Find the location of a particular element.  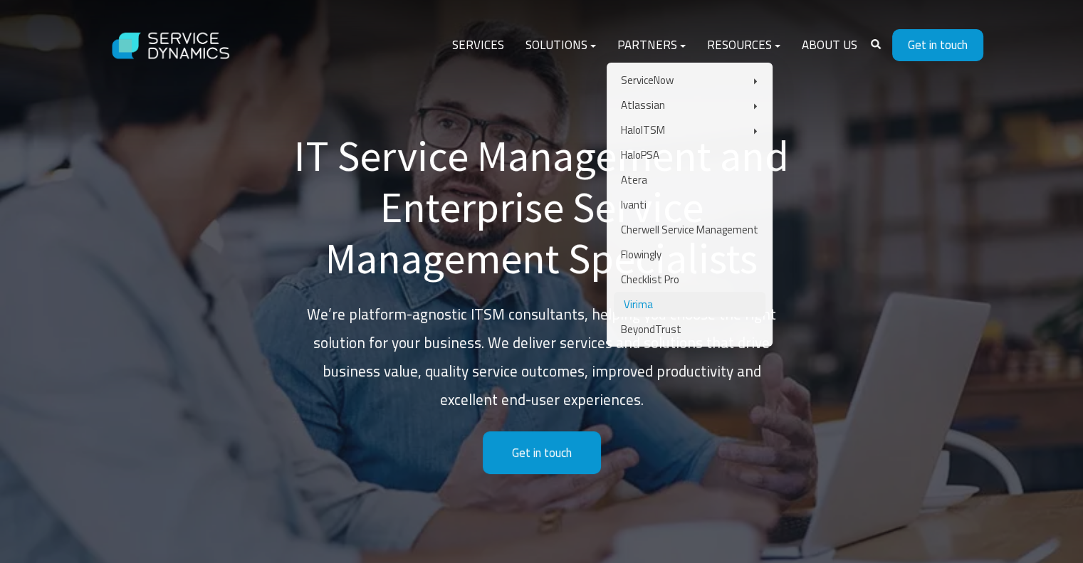

a: HaloITSM is located at coordinates (689, 130).